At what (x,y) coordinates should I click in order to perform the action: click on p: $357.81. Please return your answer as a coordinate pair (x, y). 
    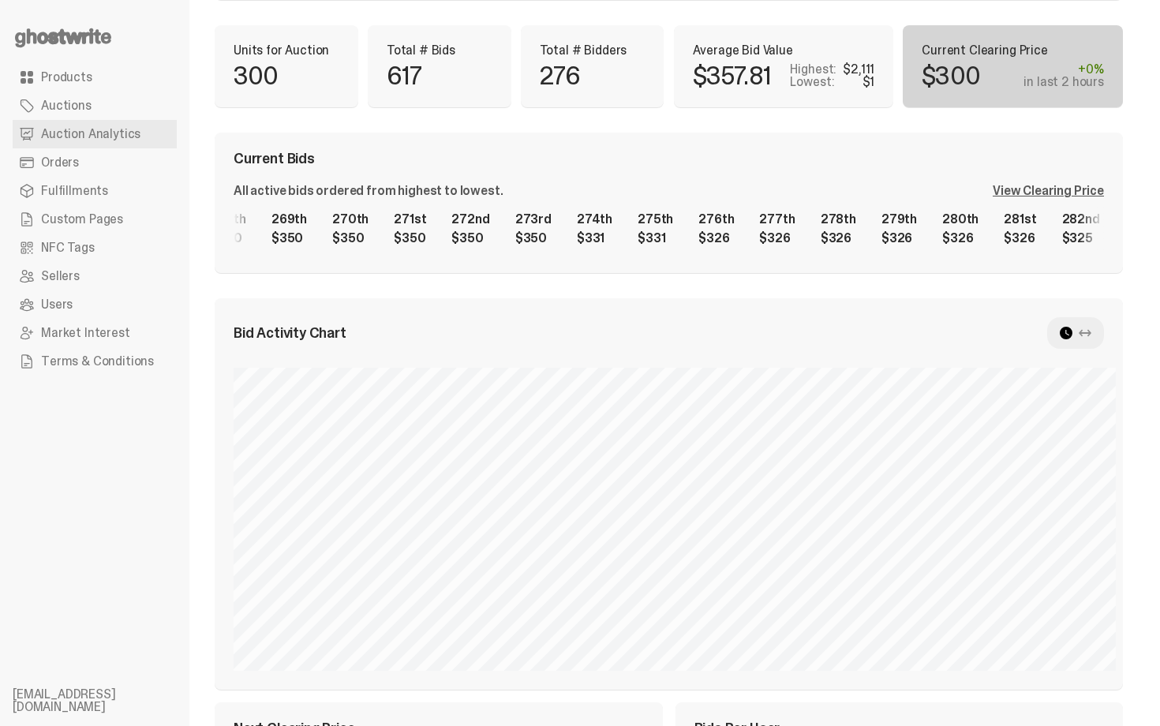
    Looking at the image, I should click on (731, 76).